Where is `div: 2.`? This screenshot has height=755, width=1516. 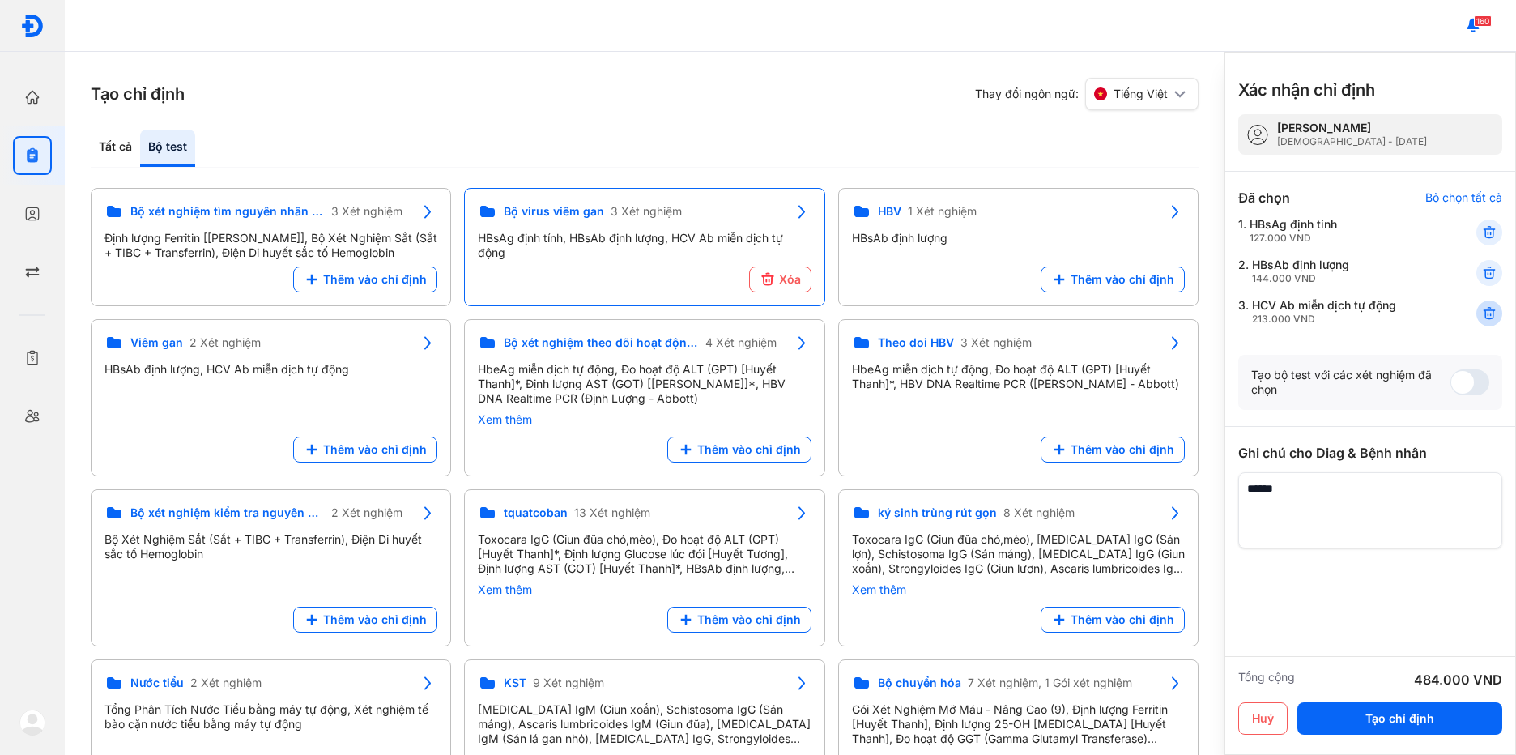 div: 2. is located at coordinates (1337, 271).